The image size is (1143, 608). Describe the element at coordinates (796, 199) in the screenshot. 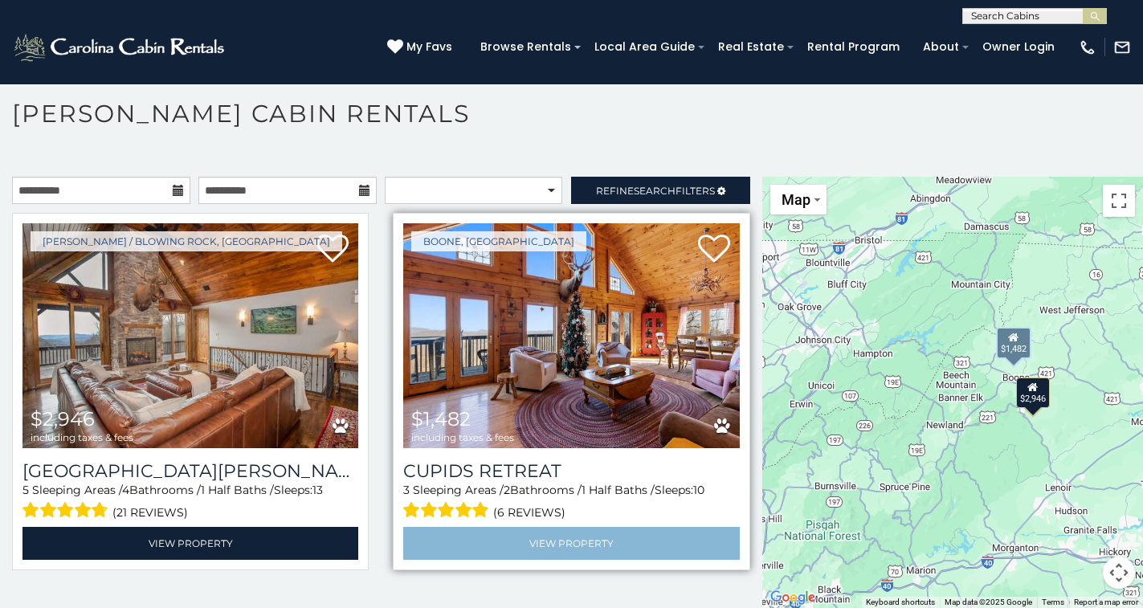

I see `span: Map` at that location.